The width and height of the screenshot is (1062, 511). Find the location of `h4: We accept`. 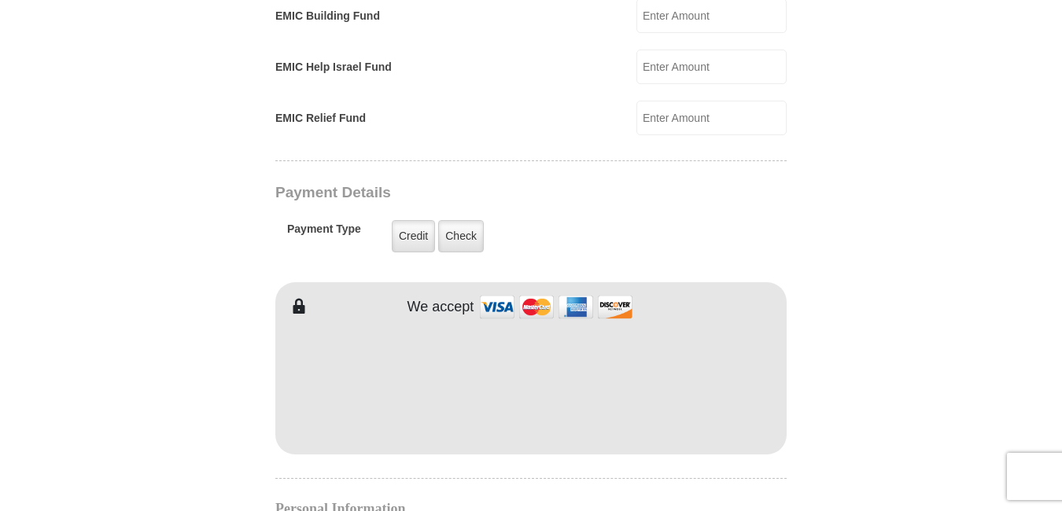

h4: We accept is located at coordinates (440, 308).